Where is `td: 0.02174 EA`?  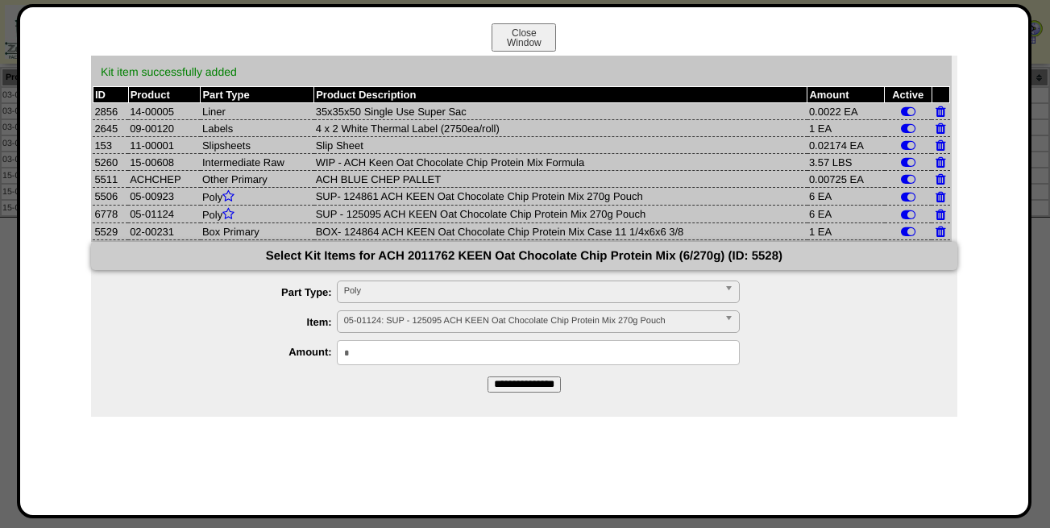 td: 0.02174 EA is located at coordinates (846, 145).